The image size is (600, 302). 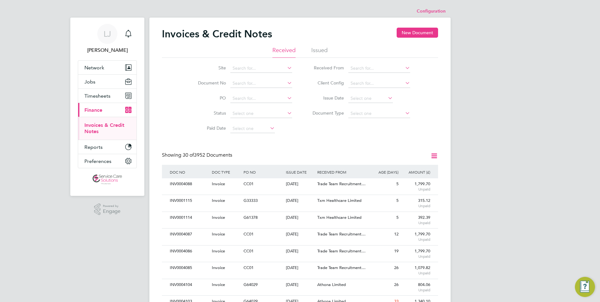 What do you see at coordinates (384, 172) in the screenshot?
I see `div: AGE (DAYS)` at bounding box center [384, 172].